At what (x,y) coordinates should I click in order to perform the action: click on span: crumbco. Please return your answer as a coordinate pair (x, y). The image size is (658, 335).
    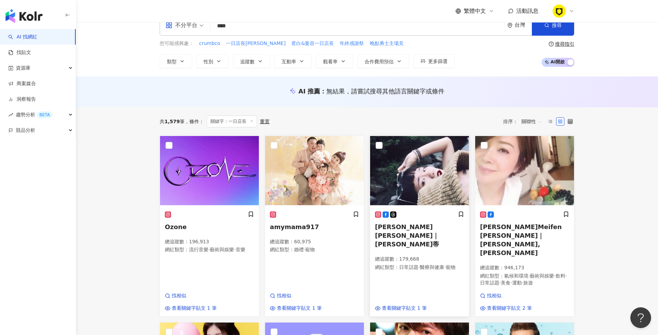
    Looking at the image, I should click on (210, 44).